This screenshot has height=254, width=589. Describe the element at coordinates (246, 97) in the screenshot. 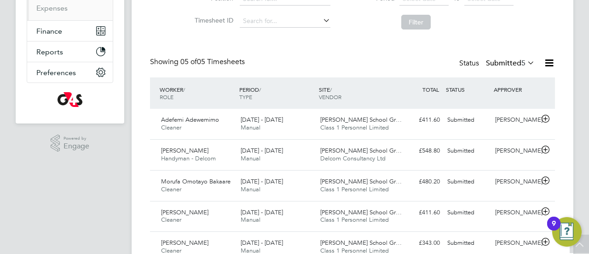

I see `span: TYPE` at that location.